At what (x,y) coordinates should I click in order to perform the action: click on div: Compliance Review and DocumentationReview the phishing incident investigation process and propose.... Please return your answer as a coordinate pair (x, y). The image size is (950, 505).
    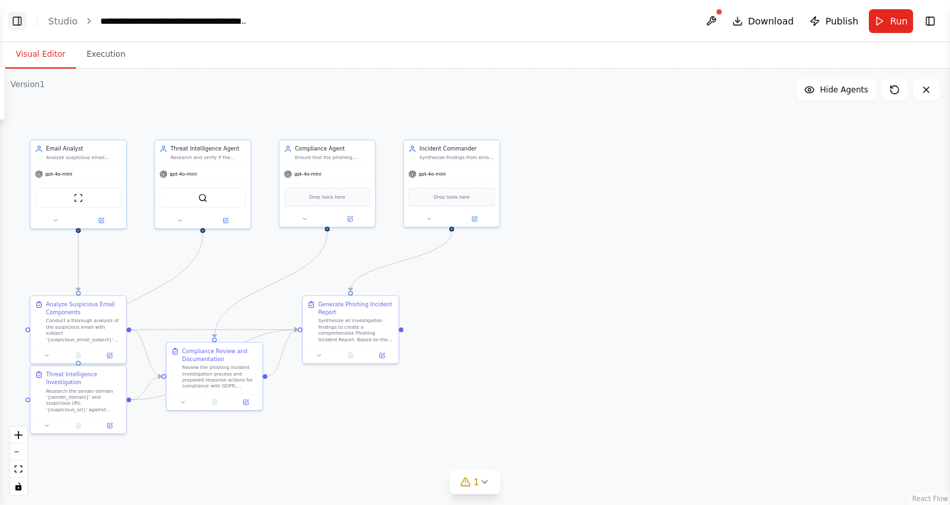
    Looking at the image, I should click on (214, 376).